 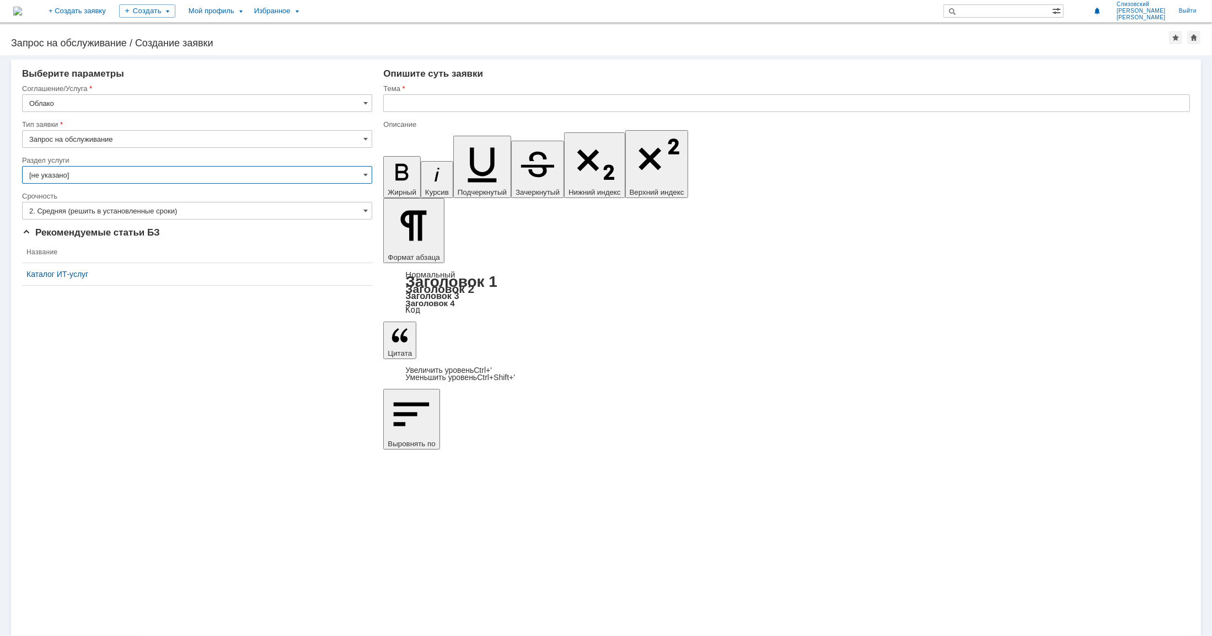 What do you see at coordinates (430, 274) in the screenshot?
I see `a: Нормальный` at bounding box center [430, 274].